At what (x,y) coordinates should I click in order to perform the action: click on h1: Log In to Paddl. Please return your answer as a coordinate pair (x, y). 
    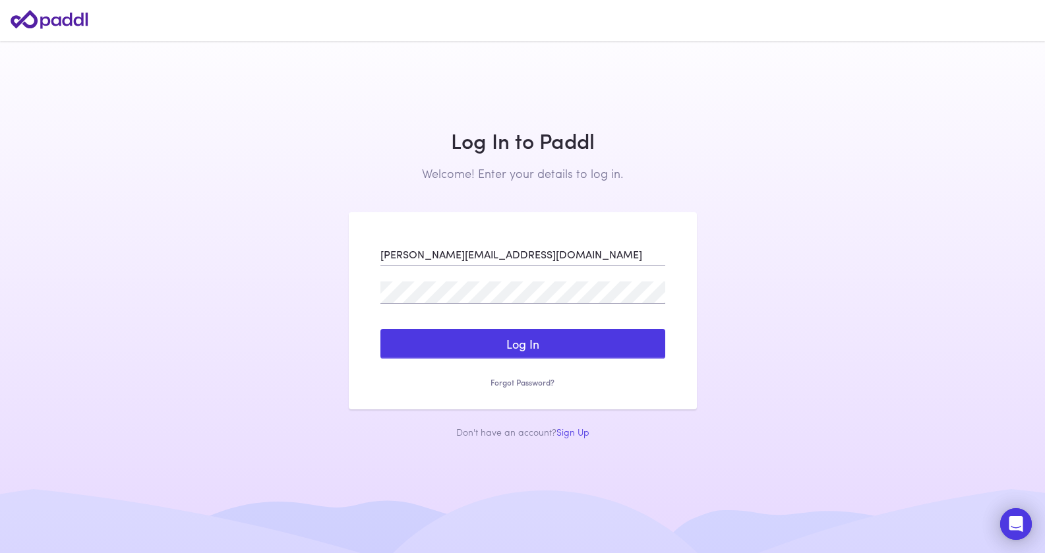
    Looking at the image, I should click on (523, 140).